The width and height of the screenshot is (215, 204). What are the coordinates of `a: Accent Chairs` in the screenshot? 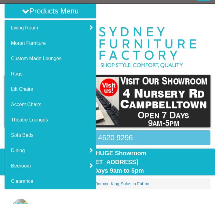 It's located at (51, 104).